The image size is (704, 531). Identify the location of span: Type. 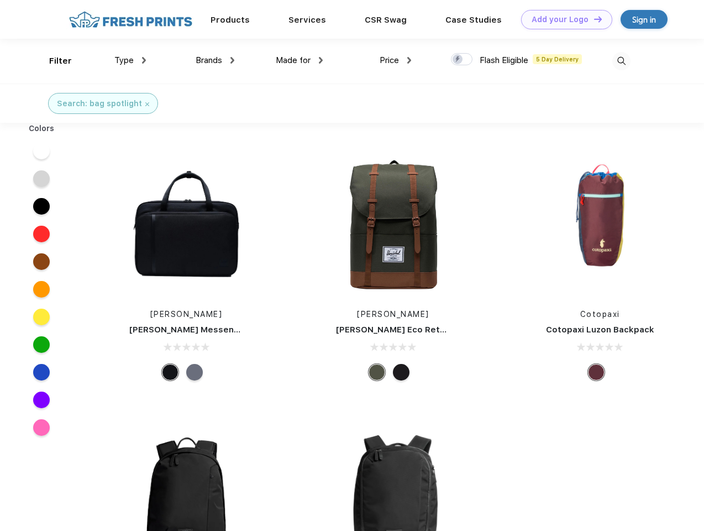
(124, 60).